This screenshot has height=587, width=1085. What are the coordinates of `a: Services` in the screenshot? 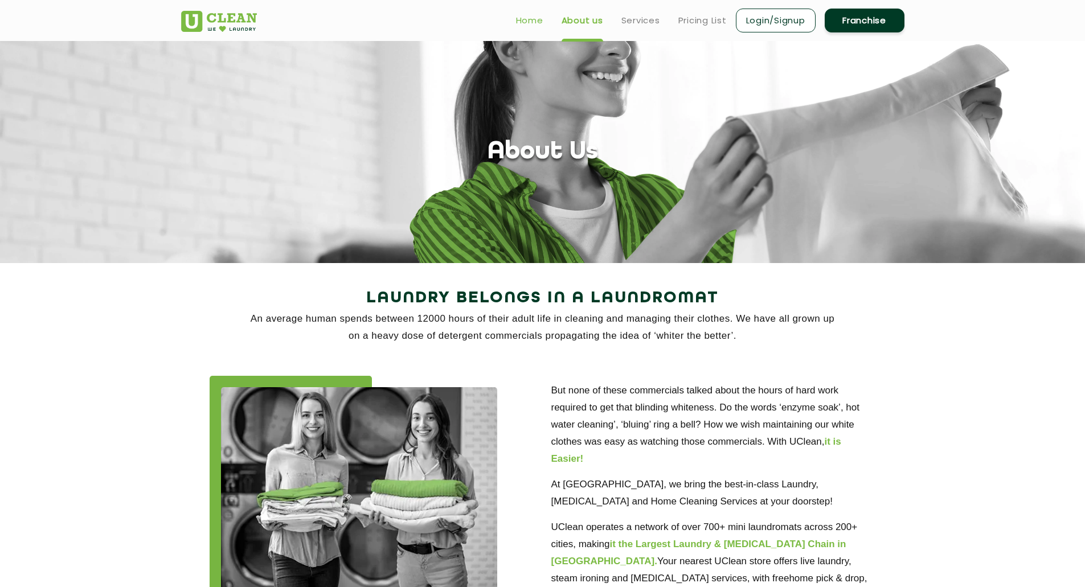 It's located at (641, 21).